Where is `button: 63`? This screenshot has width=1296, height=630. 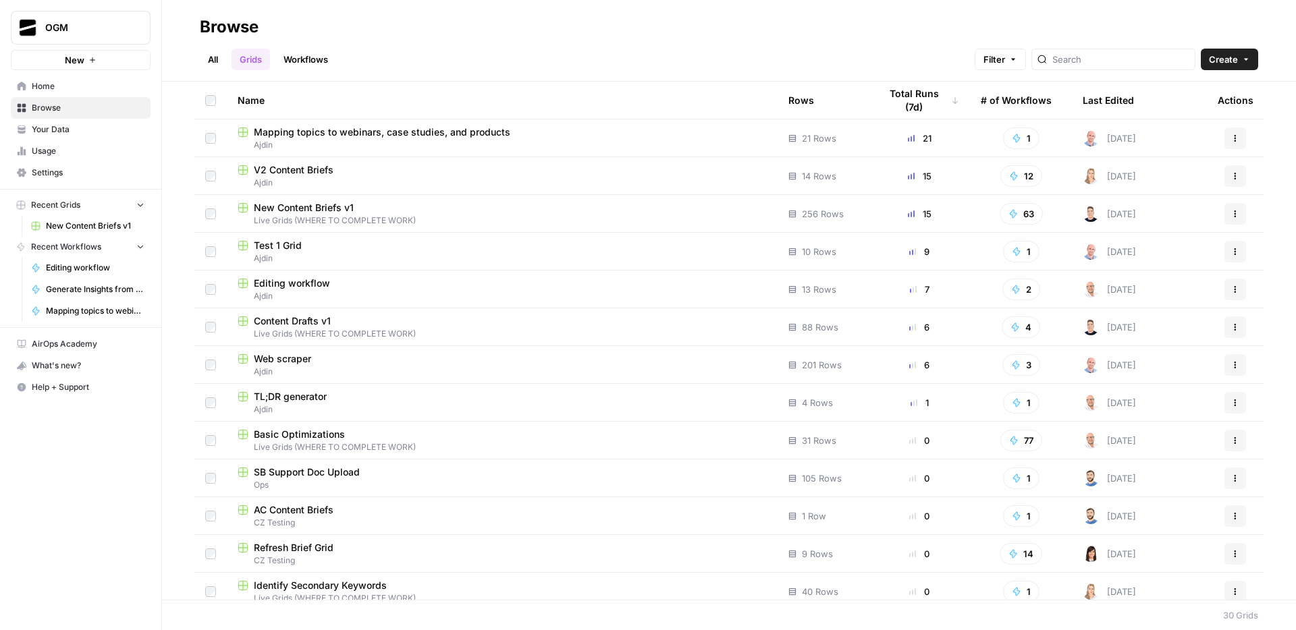
button: 63 is located at coordinates (1021, 214).